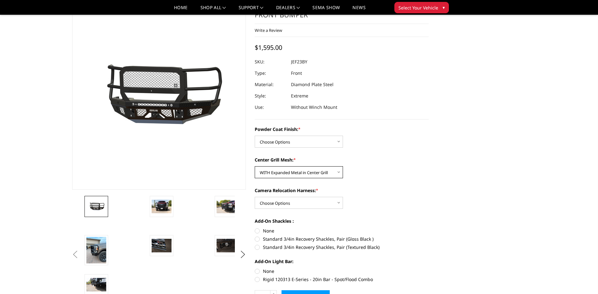 The image size is (598, 294). I want to click on dt: SKU:, so click(271, 62).